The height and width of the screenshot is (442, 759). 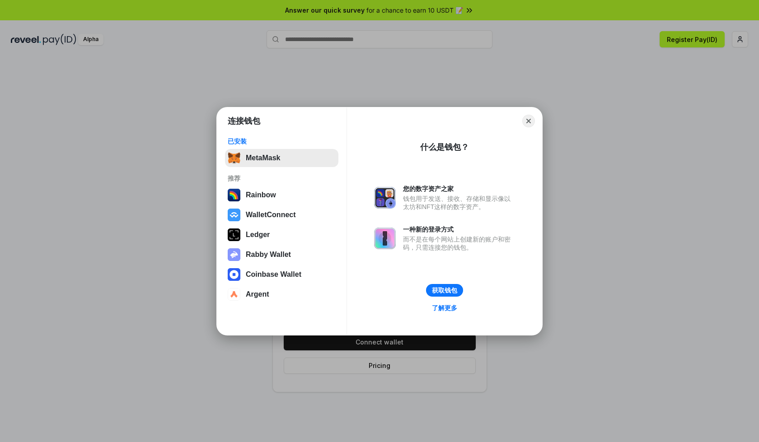 What do you see at coordinates (282, 215) in the screenshot?
I see `button: WalletConnect` at bounding box center [282, 215].